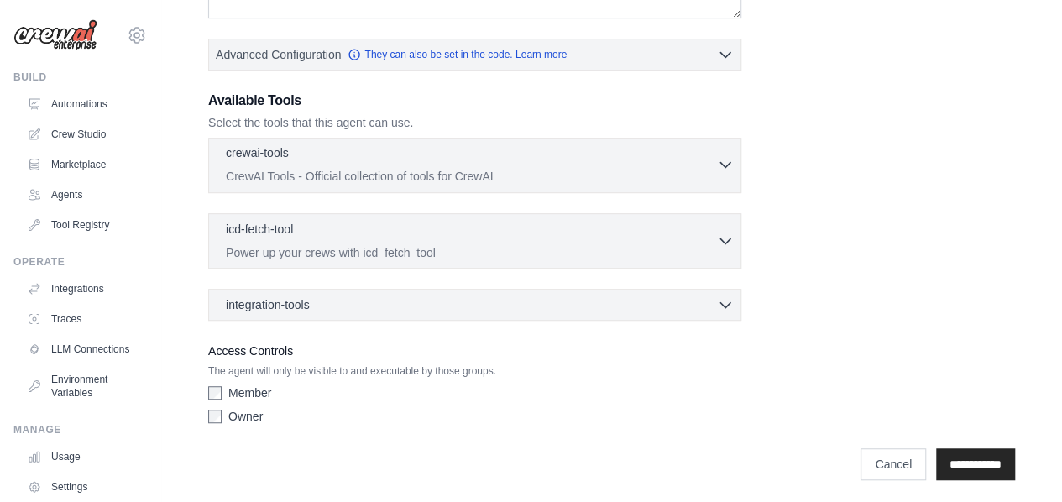  I want to click on a: Crew Studio, so click(83, 134).